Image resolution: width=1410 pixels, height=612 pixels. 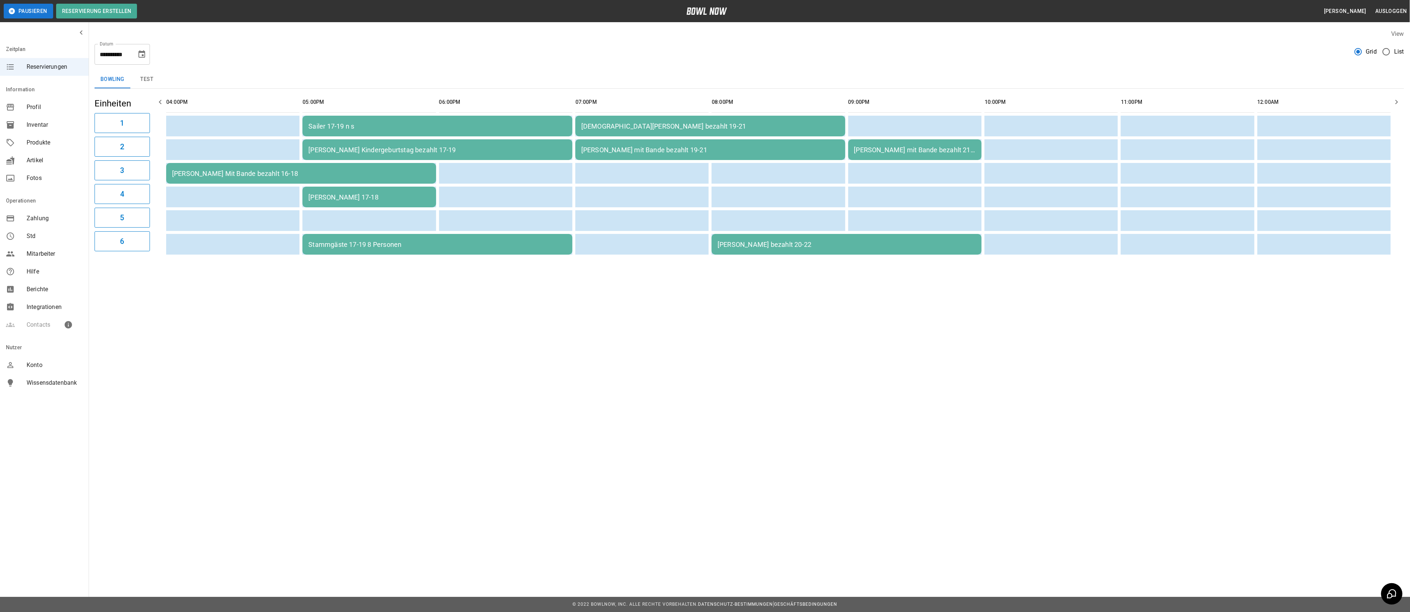 I want to click on h6: 4, so click(x=122, y=194).